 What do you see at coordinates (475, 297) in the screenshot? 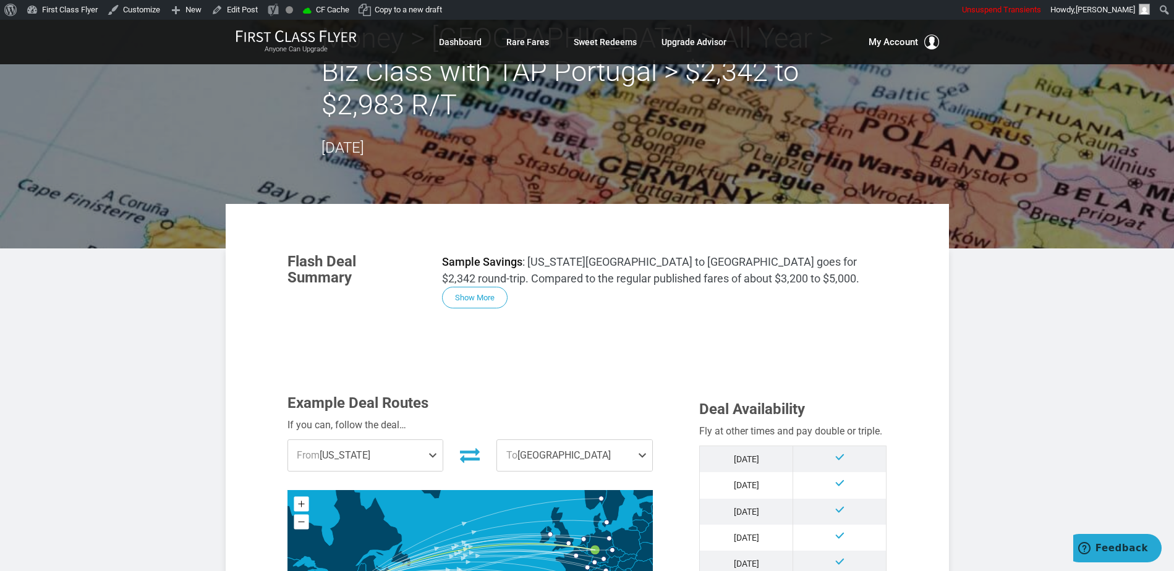
I see `button: Show More` at bounding box center [475, 297].